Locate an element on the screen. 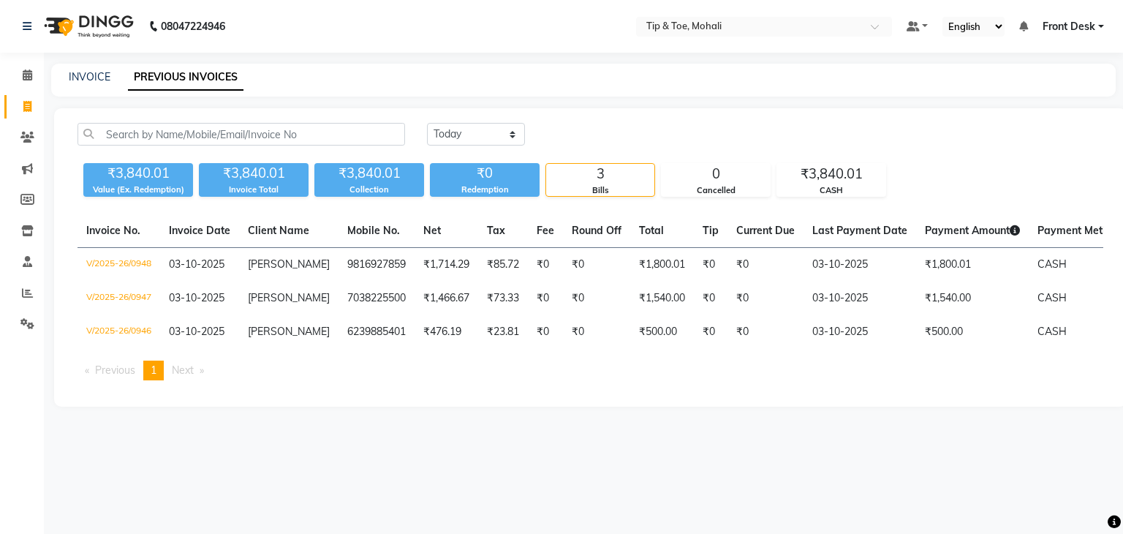  span: Round Off is located at coordinates (597, 230).